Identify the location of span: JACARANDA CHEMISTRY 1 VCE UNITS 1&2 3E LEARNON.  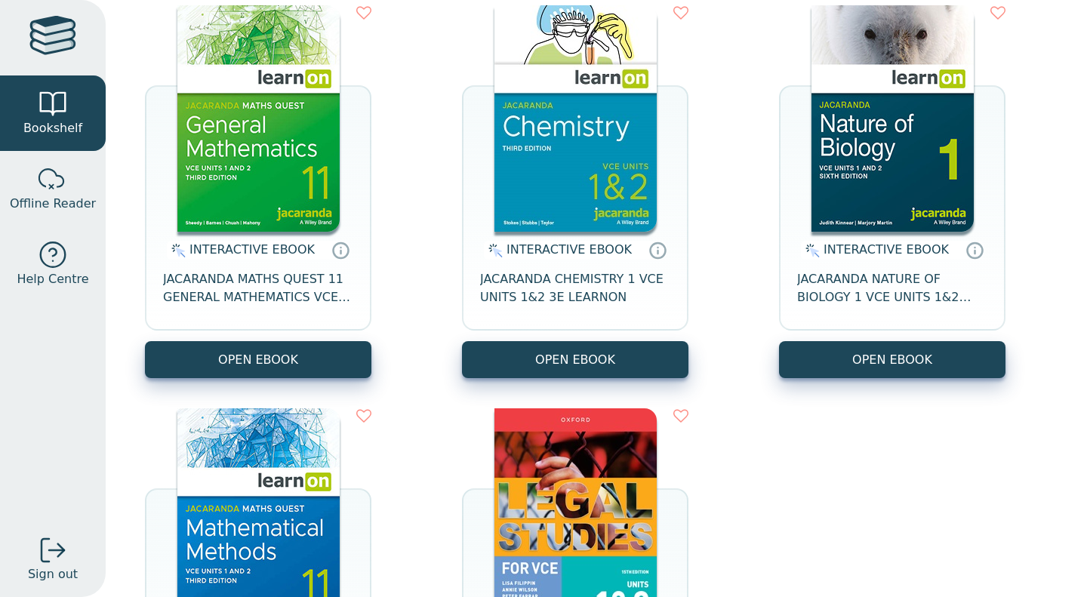
(575, 288).